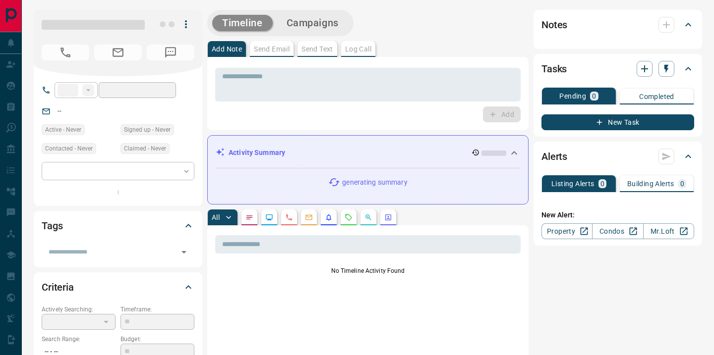 The height and width of the screenshot is (355, 714). Describe the element at coordinates (157, 339) in the screenshot. I see `p: Budget:` at that location.